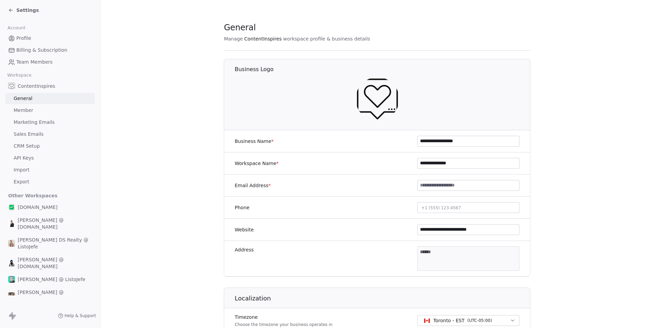 The width and height of the screenshot is (654, 328). Describe the element at coordinates (50, 146) in the screenshot. I see `a: CRM Setup` at that location.